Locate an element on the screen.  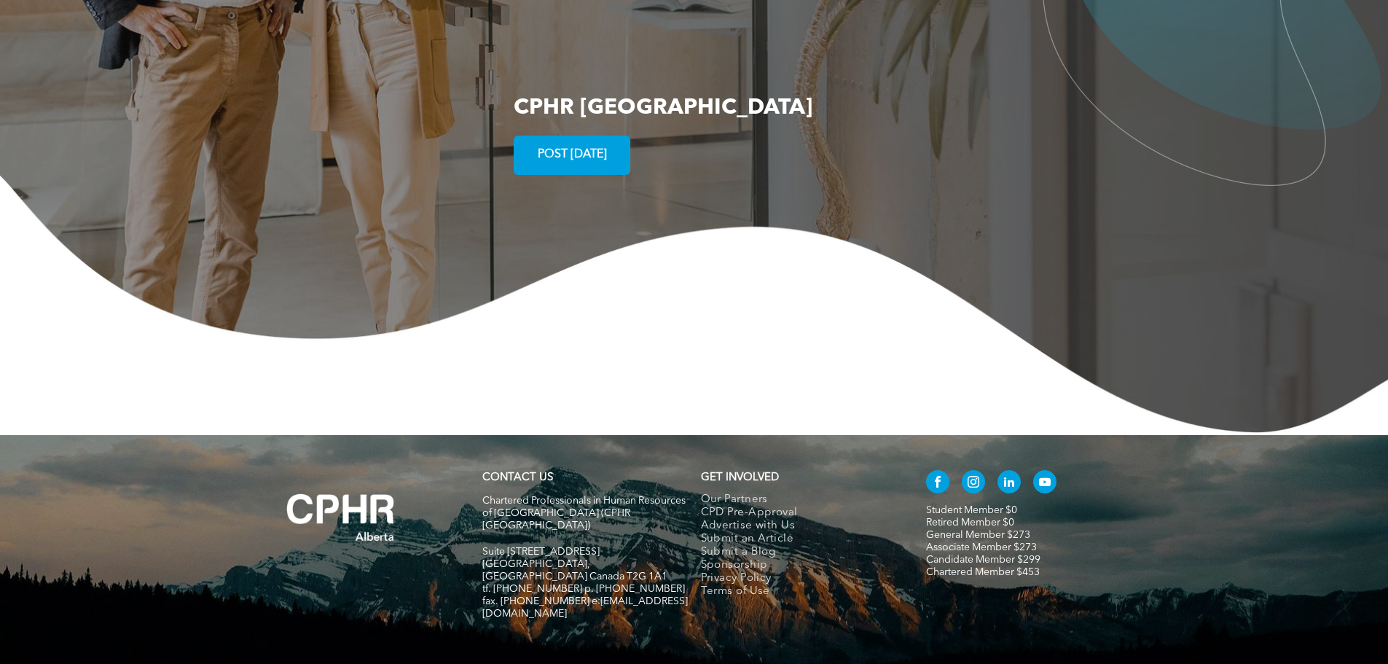
a: Privacy Policy is located at coordinates (798, 578).